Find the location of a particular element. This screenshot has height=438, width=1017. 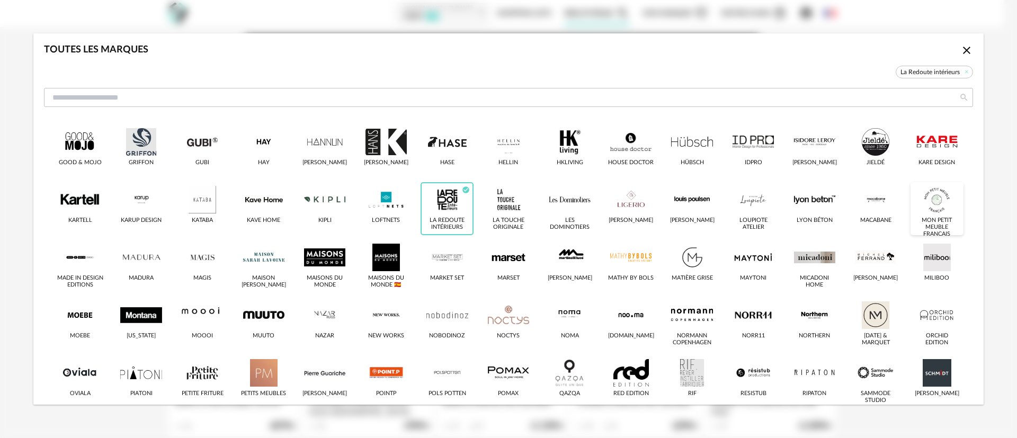

div: Pols Potten is located at coordinates (447, 394).